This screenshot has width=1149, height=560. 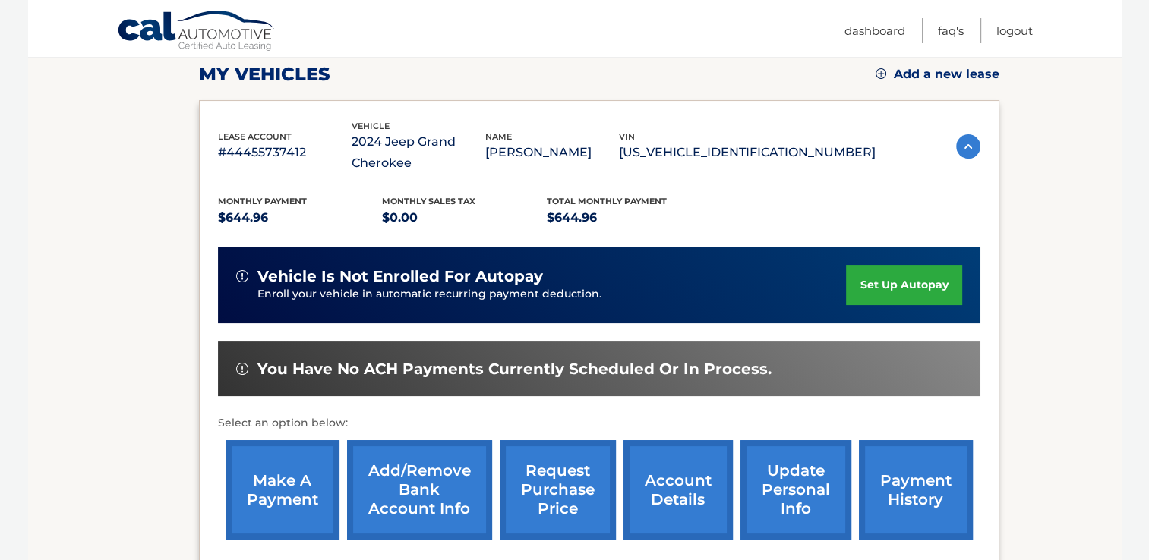 What do you see at coordinates (498, 137) in the screenshot?
I see `span: name` at bounding box center [498, 137].